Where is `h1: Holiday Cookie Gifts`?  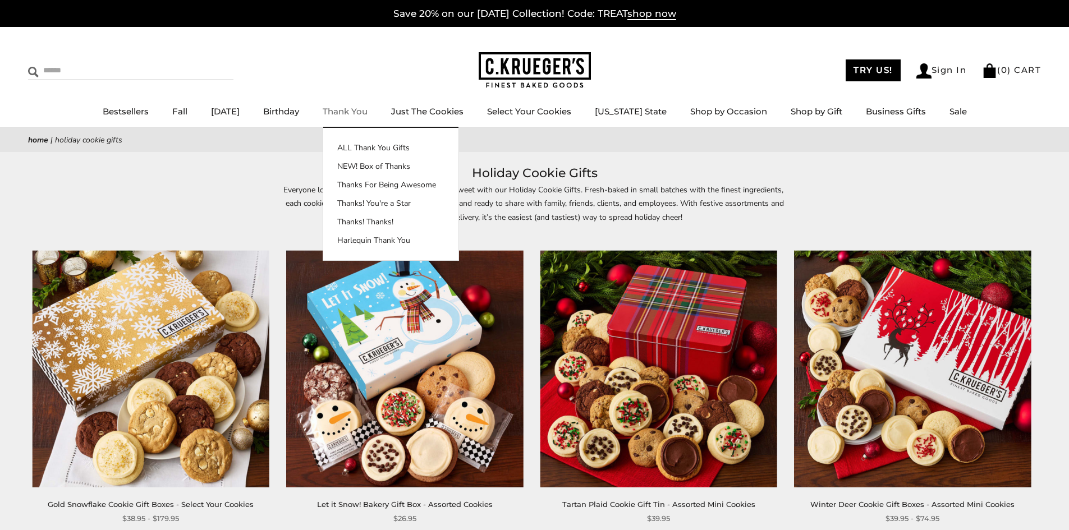 h1: Holiday Cookie Gifts is located at coordinates (534, 173).